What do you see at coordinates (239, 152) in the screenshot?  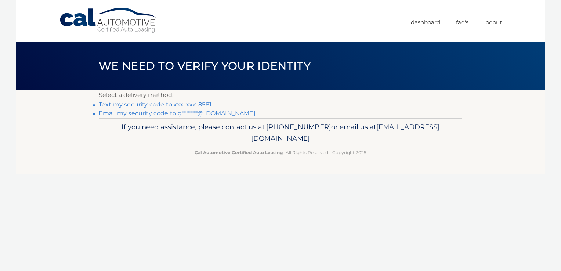 I see `strong: Cal Automotive Certified Auto Leasing` at bounding box center [239, 152].